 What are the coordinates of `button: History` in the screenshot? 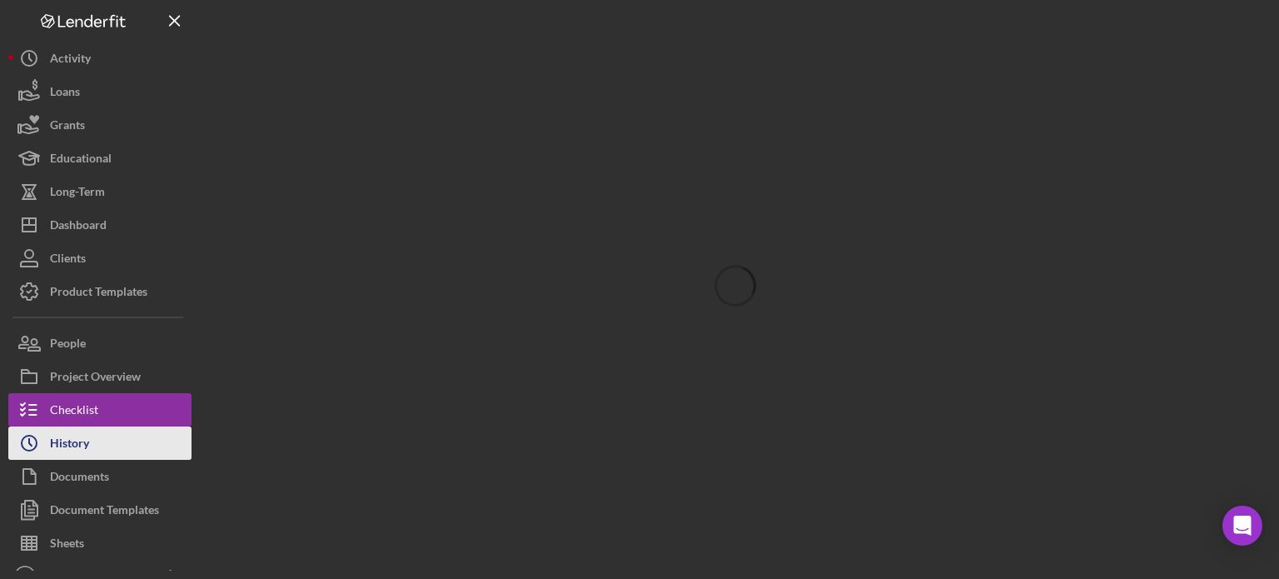 It's located at (100, 443).